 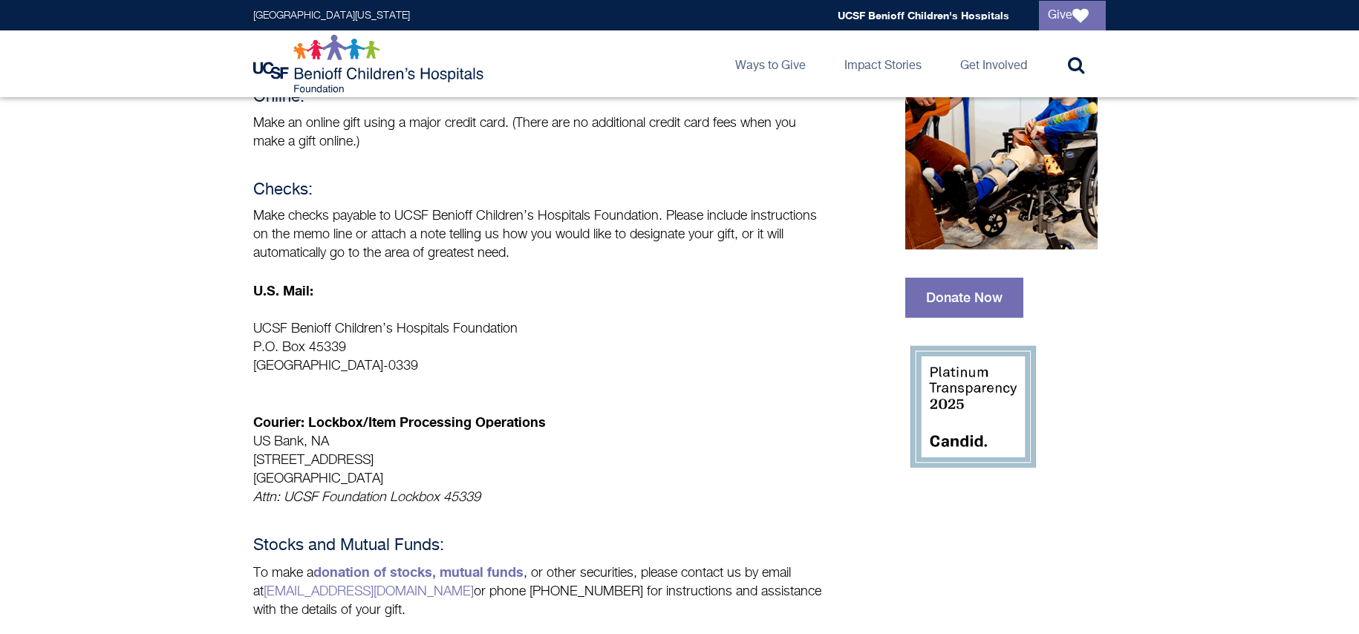 What do you see at coordinates (883, 64) in the screenshot?
I see `a: Impact Stories` at bounding box center [883, 64].